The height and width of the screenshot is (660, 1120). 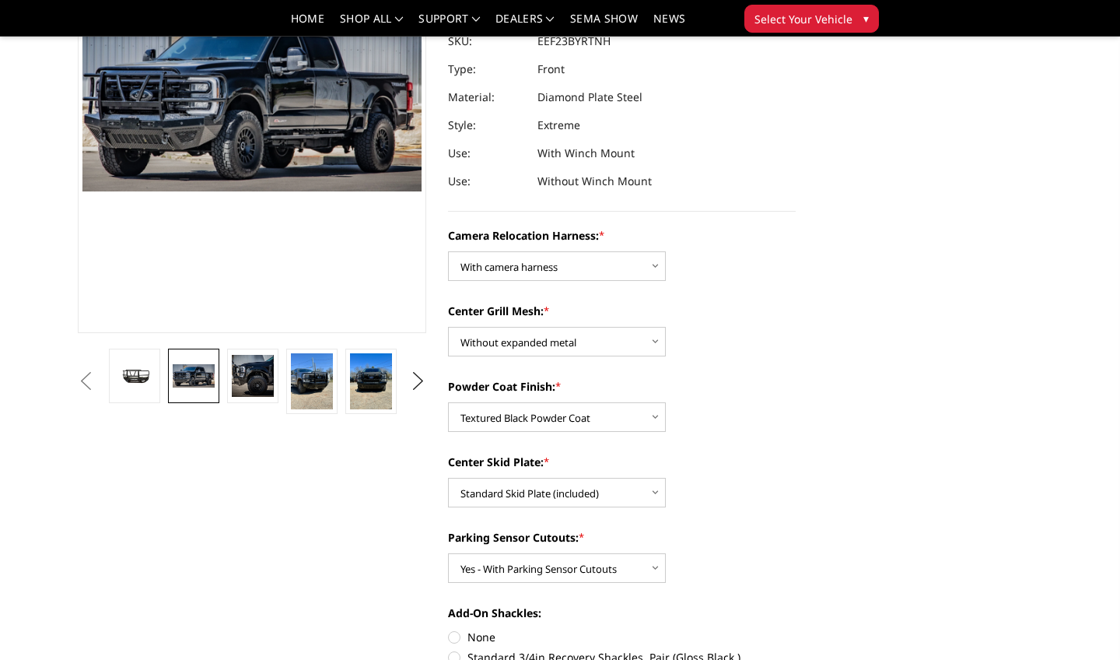 I want to click on span: Select Your Vehicle, so click(x=804, y=19).